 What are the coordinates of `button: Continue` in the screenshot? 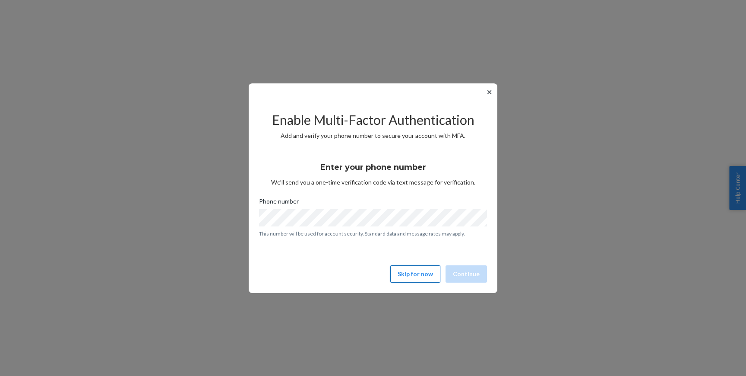 It's located at (466, 274).